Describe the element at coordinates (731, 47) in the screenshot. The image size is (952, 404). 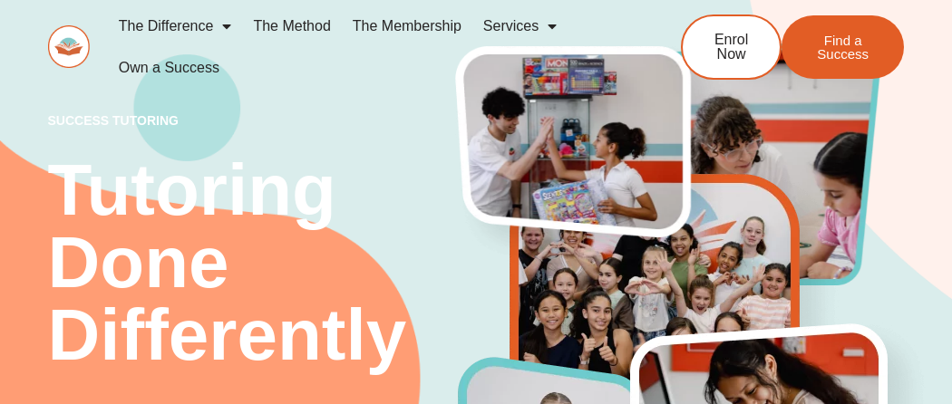
I see `span: Enrol Now` at that location.